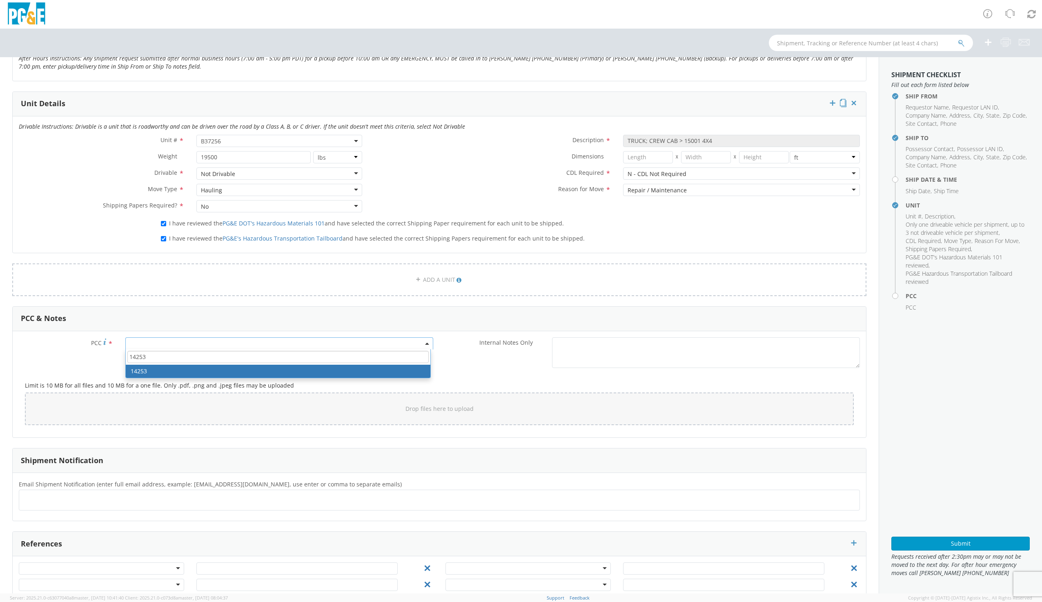  Describe the element at coordinates (921, 123) in the screenshot. I see `span: Site Contact` at that location.